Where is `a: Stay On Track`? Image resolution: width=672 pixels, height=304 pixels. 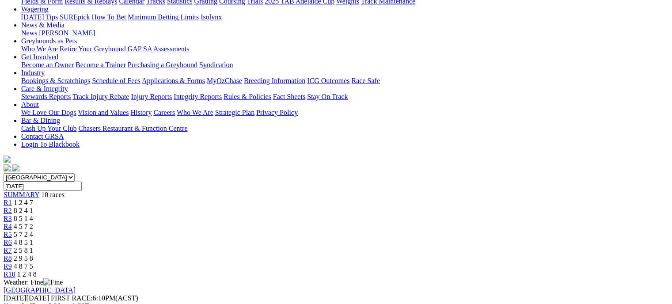
a: Stay On Track is located at coordinates (328, 96).